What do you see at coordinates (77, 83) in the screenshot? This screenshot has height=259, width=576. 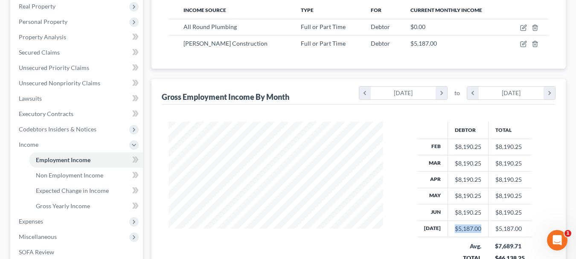 I see `a: Unsecured Nonpriority Claims` at bounding box center [77, 83].